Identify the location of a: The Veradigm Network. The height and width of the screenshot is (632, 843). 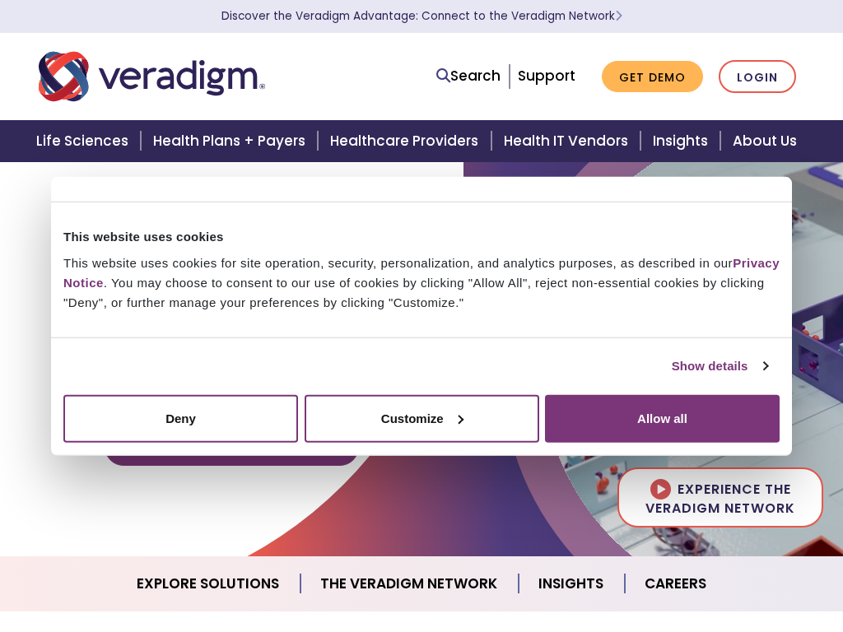
(409, 584).